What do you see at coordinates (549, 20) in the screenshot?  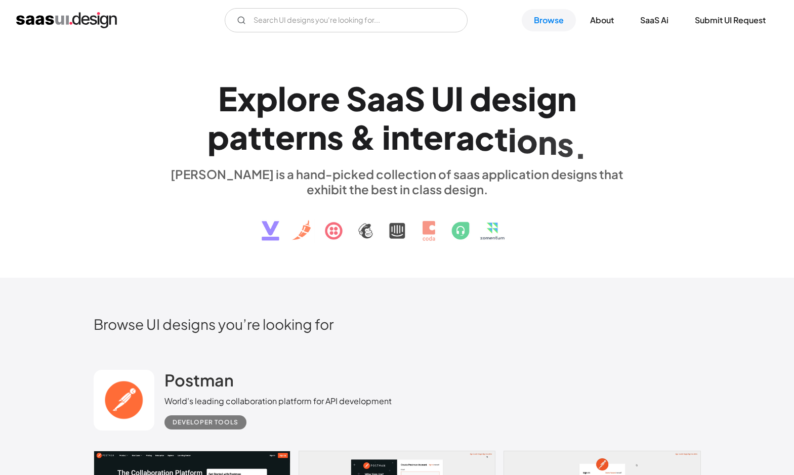 I see `a: Browse` at bounding box center [549, 20].